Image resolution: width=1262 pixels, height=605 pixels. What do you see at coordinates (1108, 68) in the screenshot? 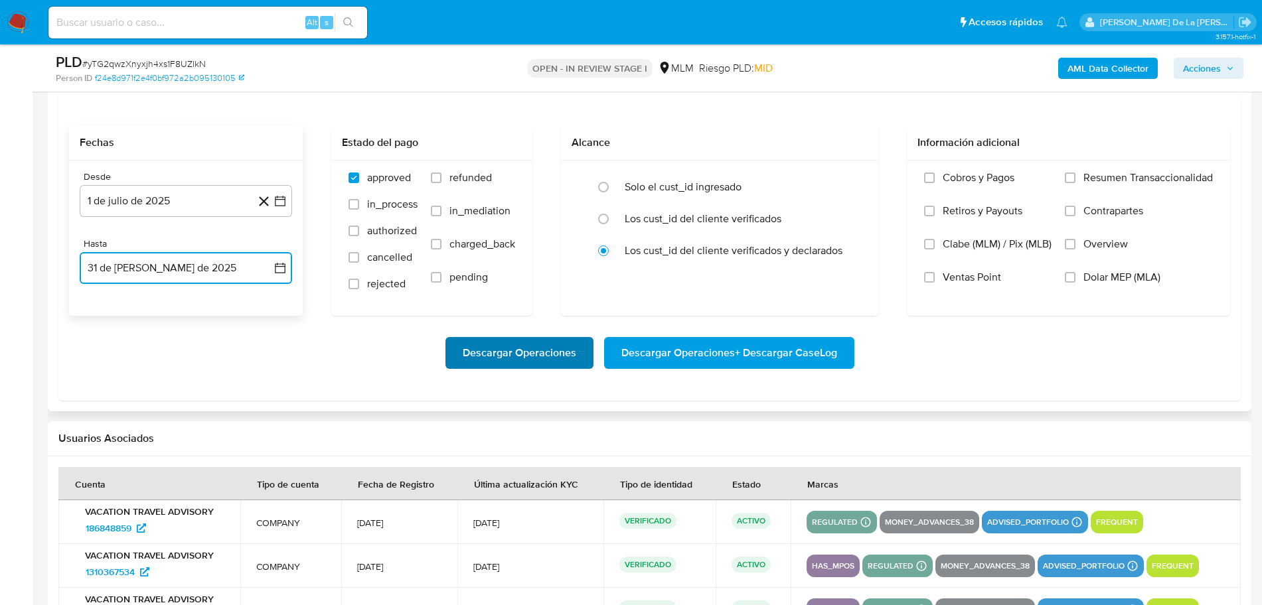
I see `b: AML Data Collector` at bounding box center [1108, 68].